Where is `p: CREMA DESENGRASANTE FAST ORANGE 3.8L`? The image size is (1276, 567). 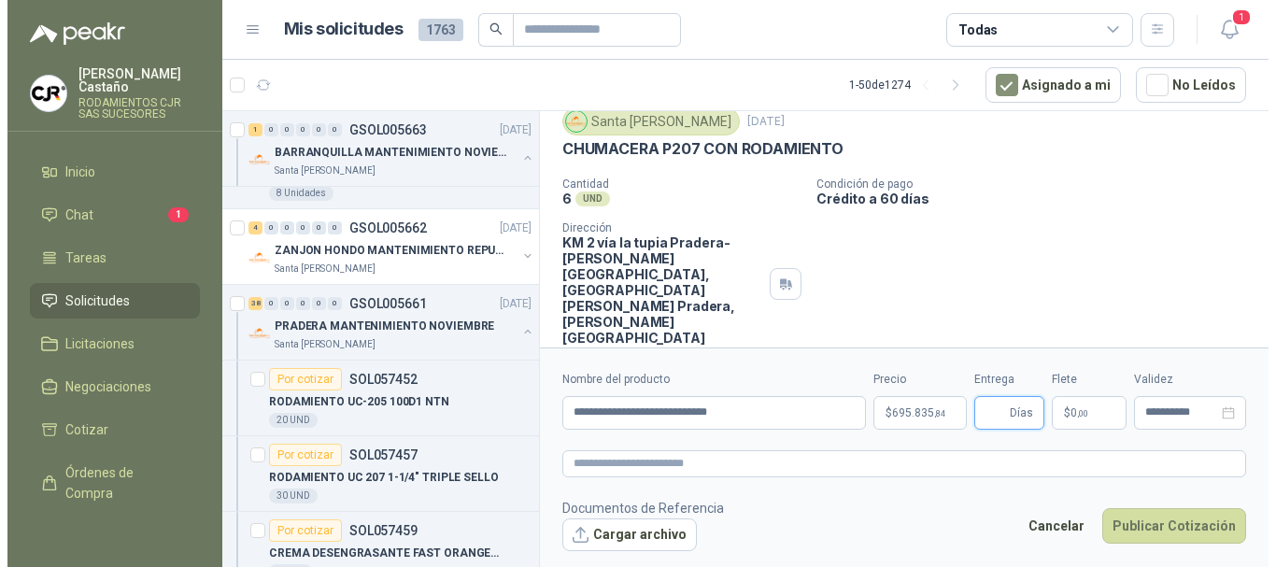
p: CREMA DESENGRASANTE FAST ORANGE 3.8L is located at coordinates (377, 553).